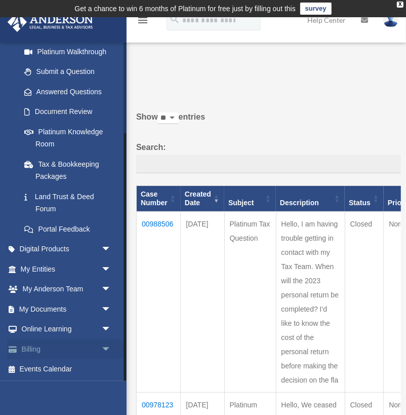  Describe the element at coordinates (159, 302) in the screenshot. I see `td: 00988506` at that location.